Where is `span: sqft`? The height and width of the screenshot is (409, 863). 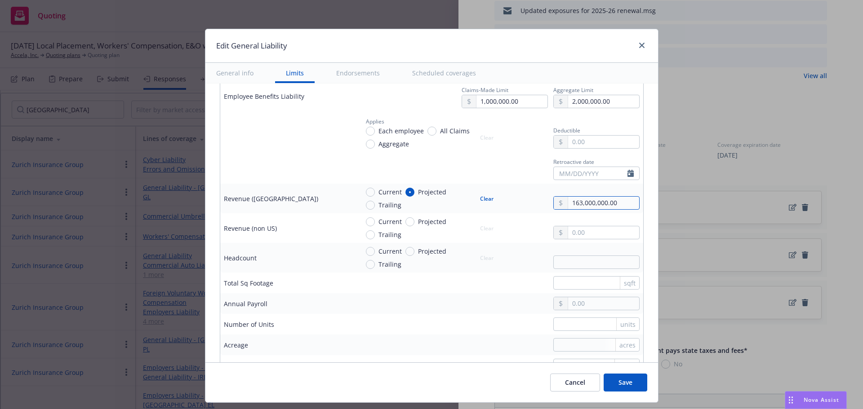
span: sqft is located at coordinates (630, 283).